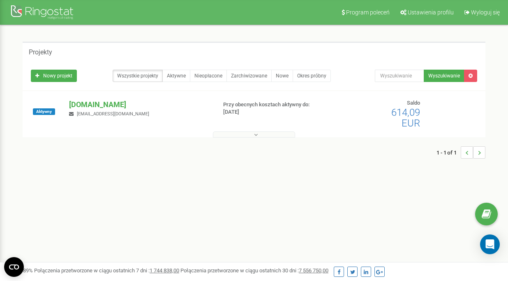  I want to click on a: Okres próbny, so click(312, 76).